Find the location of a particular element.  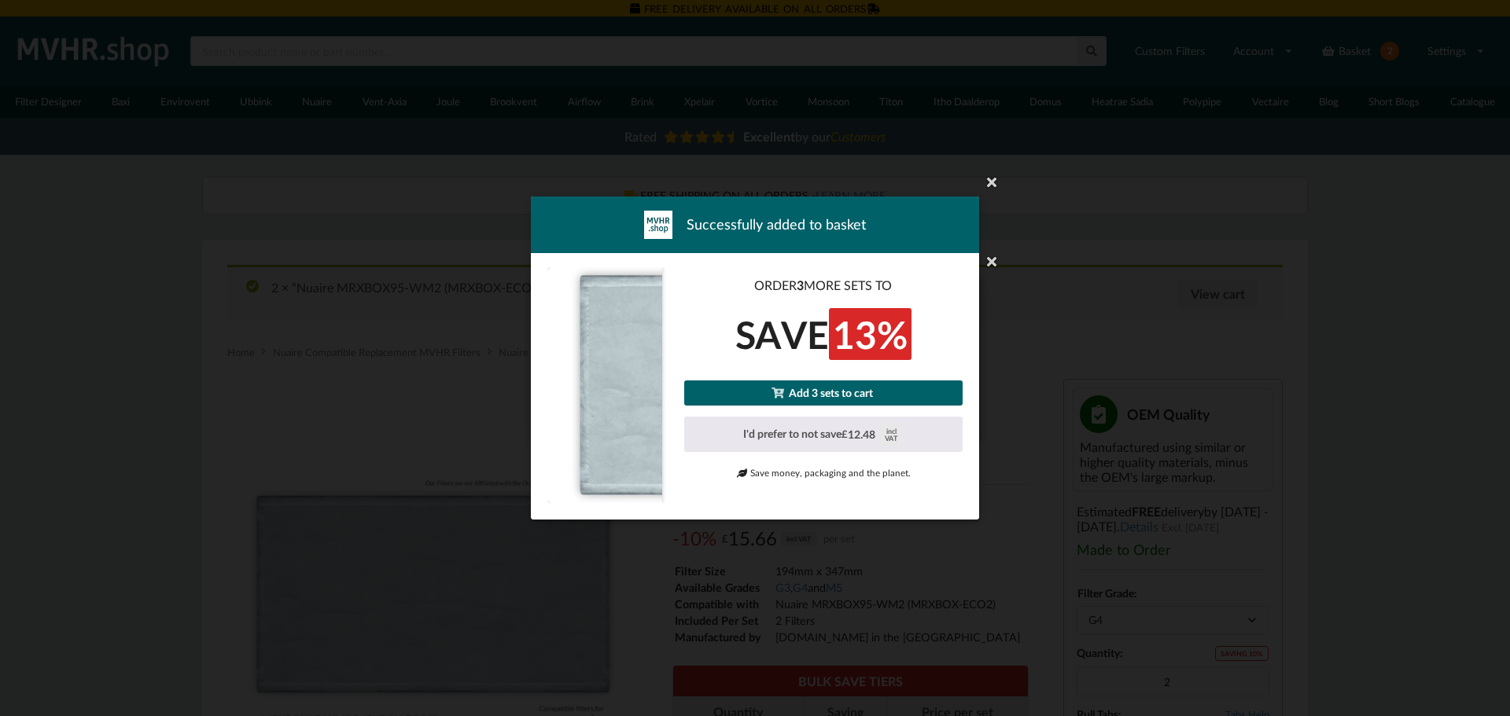

div: incl is located at coordinates (891, 431).